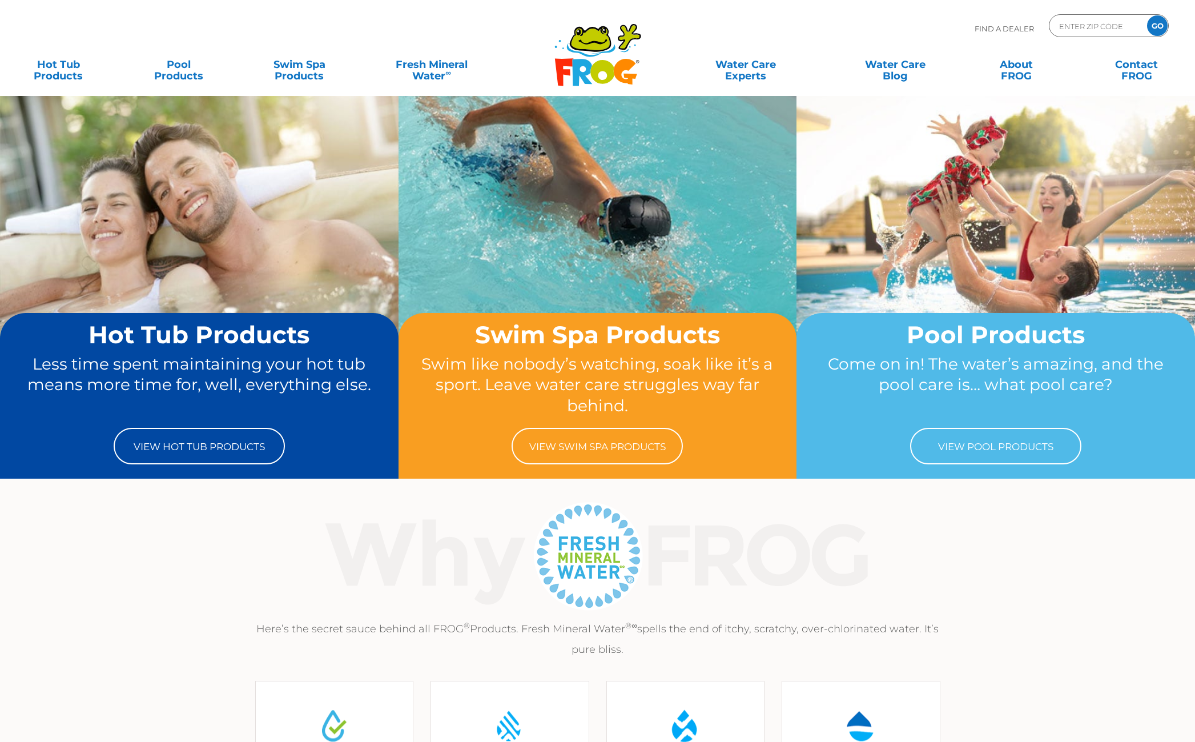 This screenshot has height=742, width=1195. I want to click on input: GO, so click(1158, 26).